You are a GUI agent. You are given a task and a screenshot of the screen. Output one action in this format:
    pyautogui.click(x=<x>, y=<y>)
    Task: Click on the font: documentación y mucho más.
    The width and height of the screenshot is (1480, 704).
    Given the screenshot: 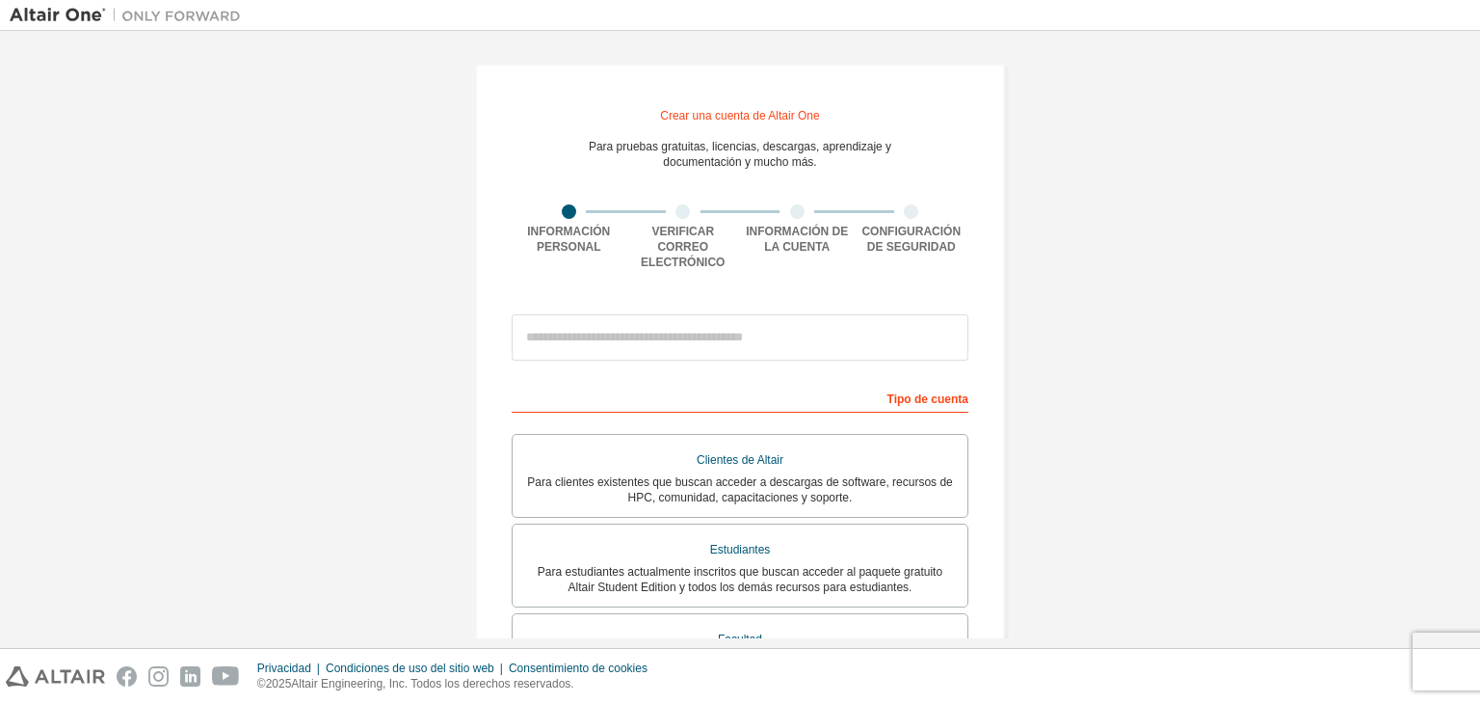 What is the action you would take?
    pyautogui.click(x=739, y=162)
    